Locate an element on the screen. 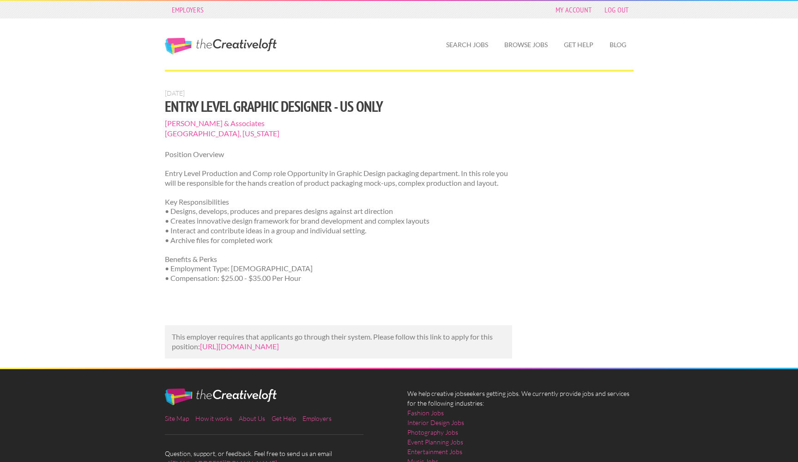 This screenshot has width=798, height=462. p: Key Responsibilities • Designs, develops, produces and prepares designs against art direction • C... is located at coordinates (339, 221).